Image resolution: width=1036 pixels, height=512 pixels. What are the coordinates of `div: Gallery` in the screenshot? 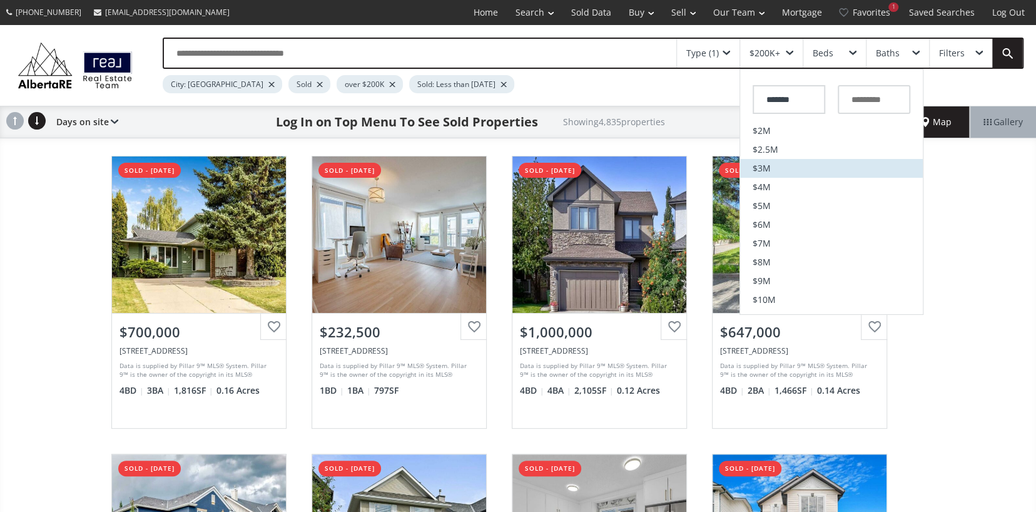 It's located at (1002, 122).